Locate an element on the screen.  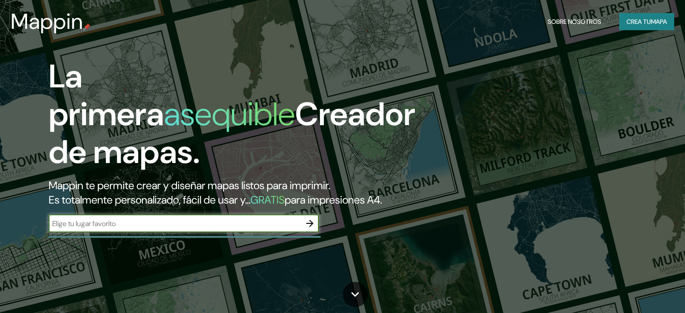
font: Es totalmente personalizado, fácil de usar y... is located at coordinates (149, 199).